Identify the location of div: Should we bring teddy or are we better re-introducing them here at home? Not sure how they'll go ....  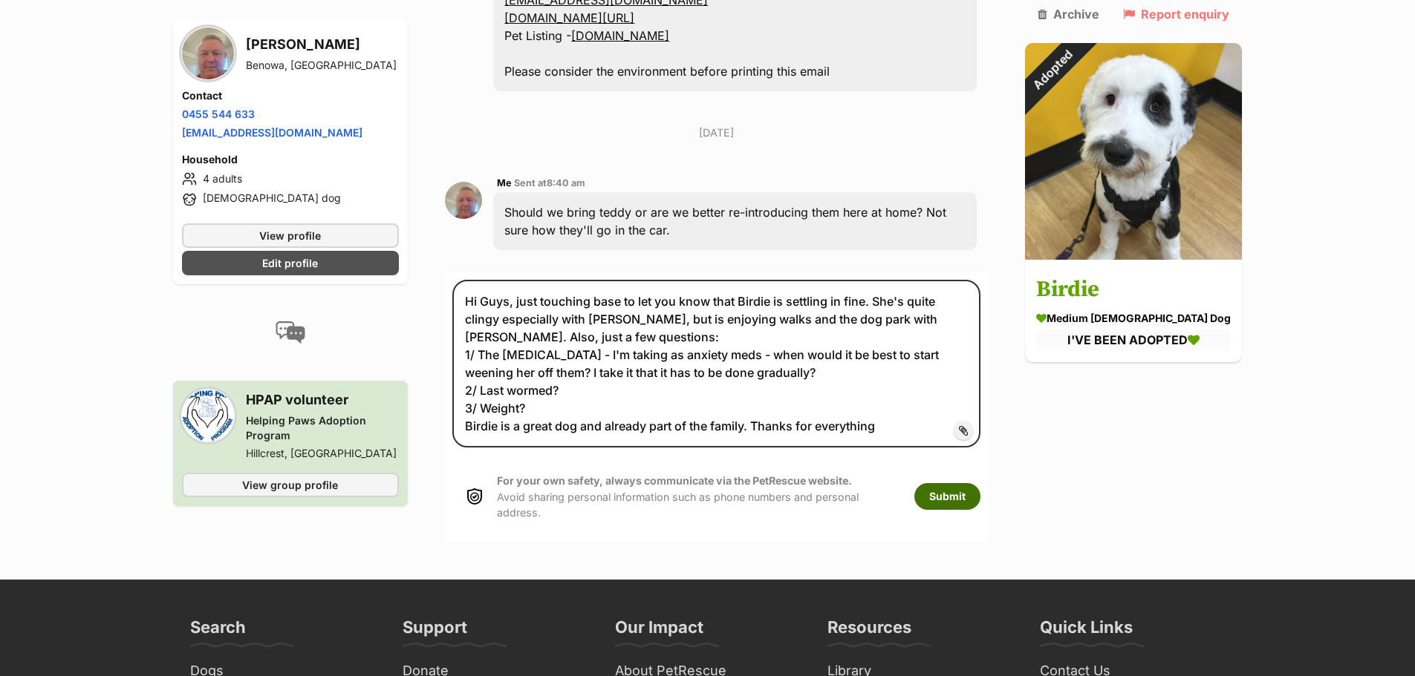
(734, 221).